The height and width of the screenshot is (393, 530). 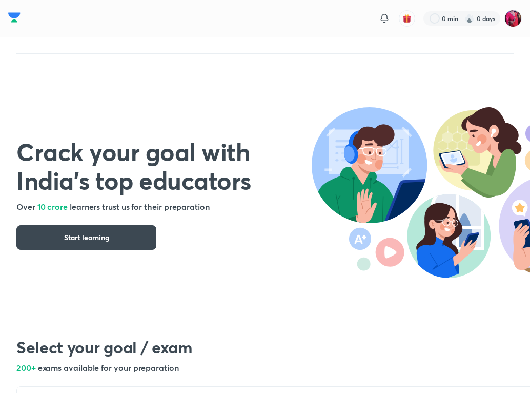 I want to click on h5: Over learners trust us for their preparation, so click(x=164, y=207).